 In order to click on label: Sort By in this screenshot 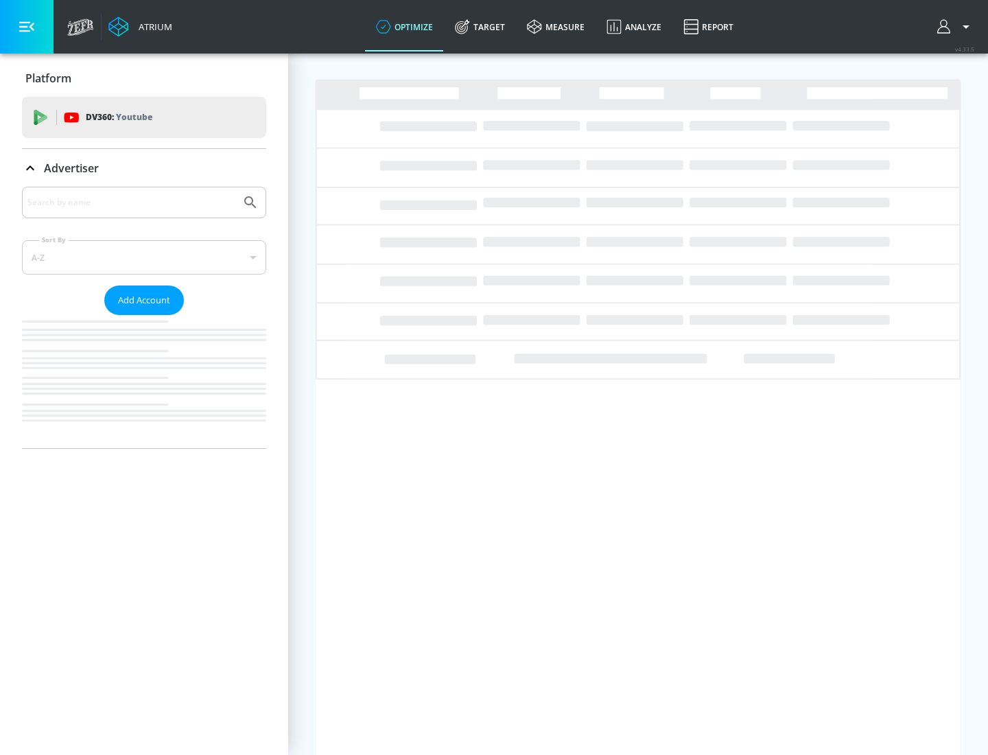, I will do `click(54, 240)`.